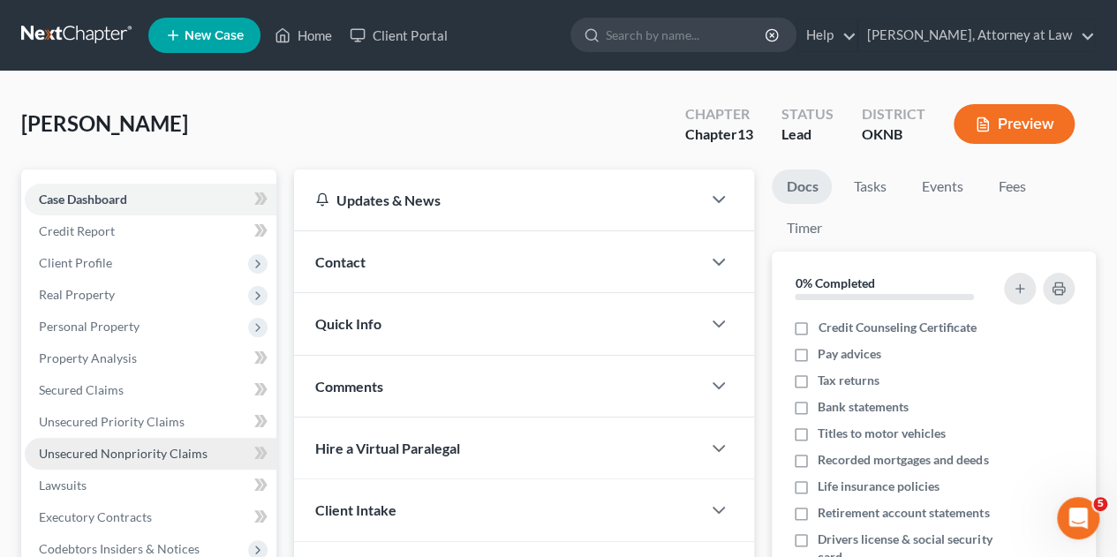 The image size is (1117, 557). I want to click on div: OKNB, so click(894, 134).